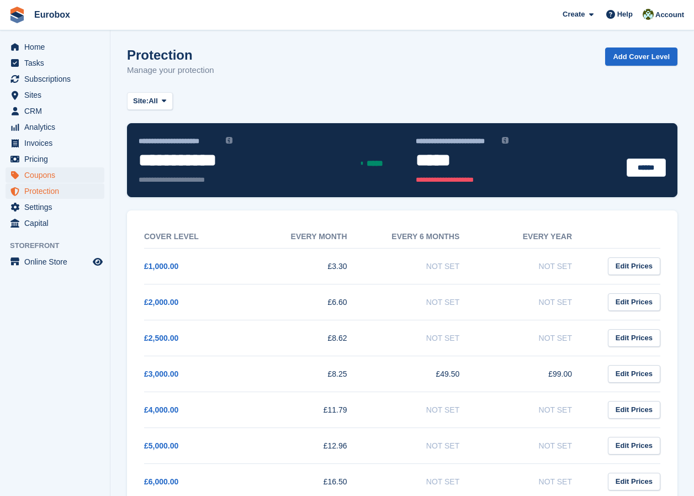 This screenshot has width=694, height=496. What do you see at coordinates (426, 237) in the screenshot?
I see `th: Every 6 months` at bounding box center [426, 237].